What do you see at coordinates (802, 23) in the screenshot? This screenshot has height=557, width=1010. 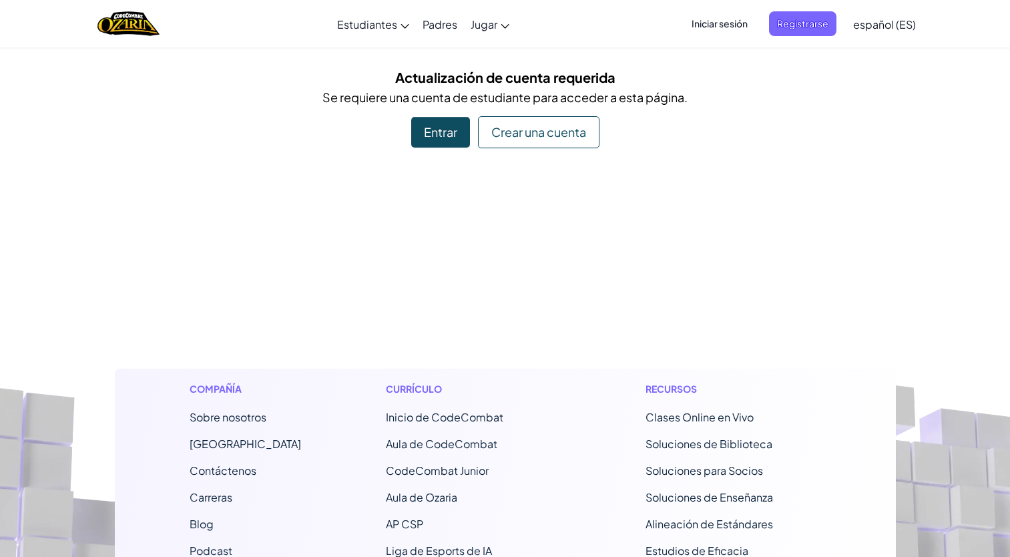 I see `span: Registrarse` at bounding box center [802, 23].